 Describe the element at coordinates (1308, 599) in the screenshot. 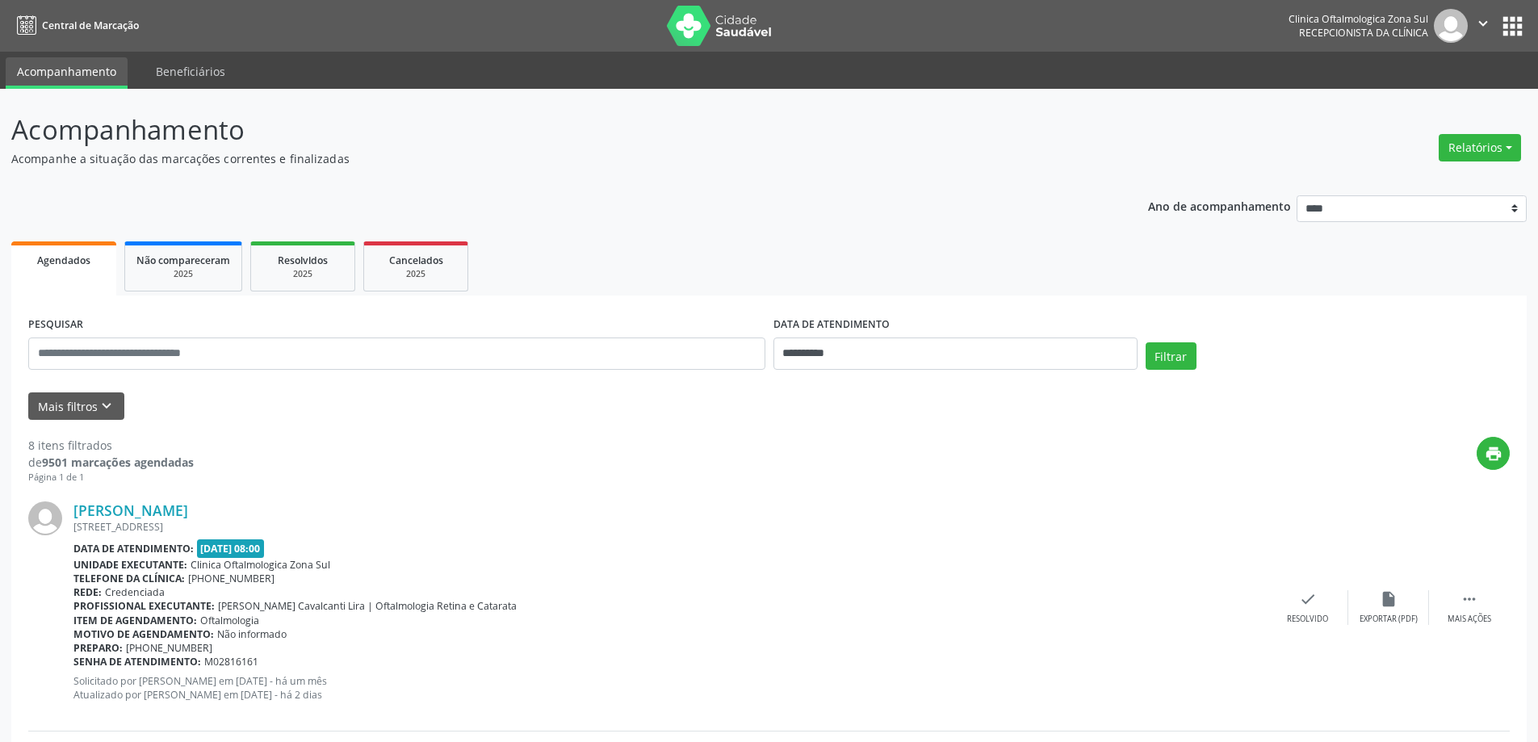

I see `i: check` at that location.